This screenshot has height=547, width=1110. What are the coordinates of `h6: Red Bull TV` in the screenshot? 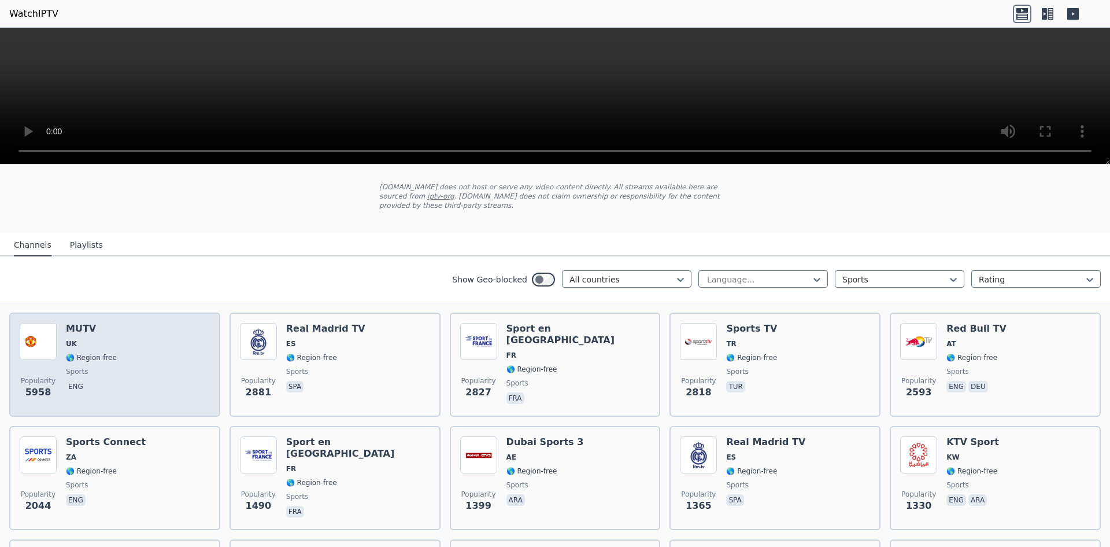 It's located at (977, 328).